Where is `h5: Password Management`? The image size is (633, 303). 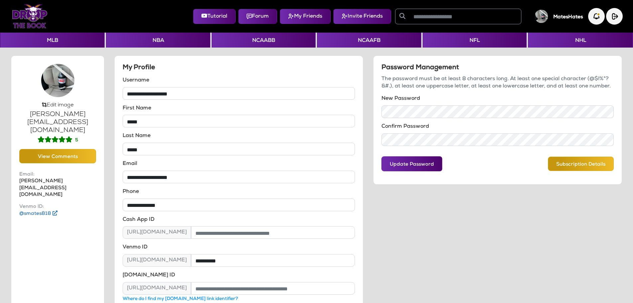
h5: Password Management is located at coordinates (497, 68).